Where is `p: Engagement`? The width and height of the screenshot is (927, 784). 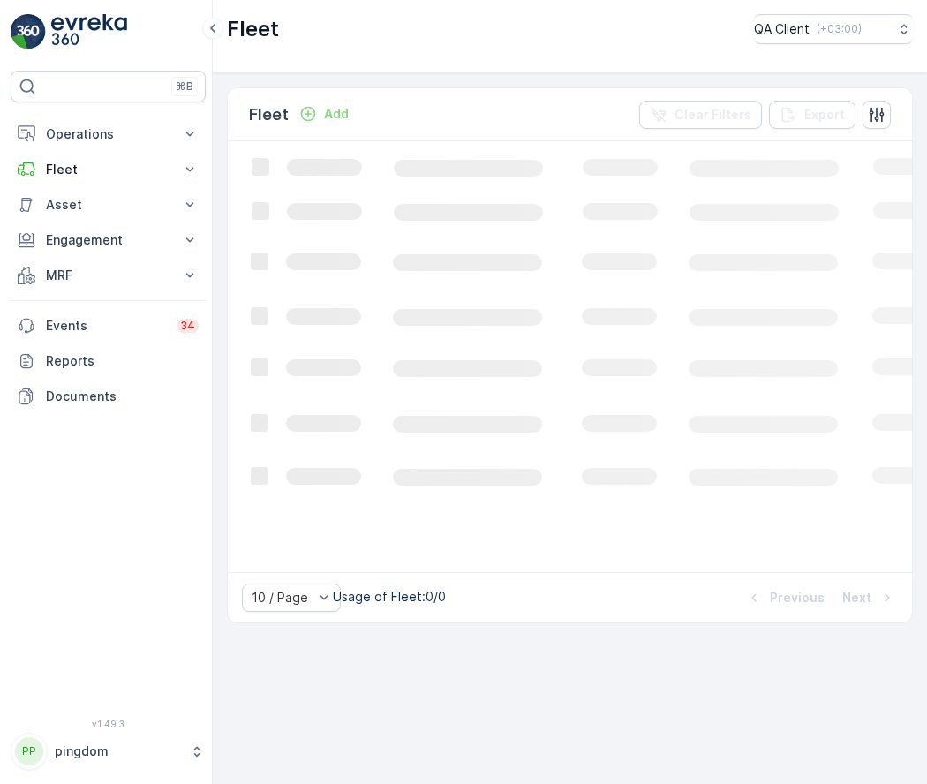
p: Engagement is located at coordinates (108, 240).